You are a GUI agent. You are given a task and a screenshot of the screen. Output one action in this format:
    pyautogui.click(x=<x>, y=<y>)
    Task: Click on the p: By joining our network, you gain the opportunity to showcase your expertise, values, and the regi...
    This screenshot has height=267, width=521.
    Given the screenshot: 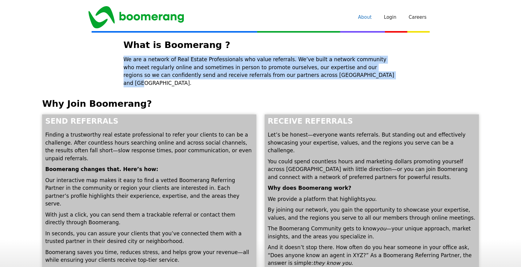 What is the action you would take?
    pyautogui.click(x=372, y=214)
    